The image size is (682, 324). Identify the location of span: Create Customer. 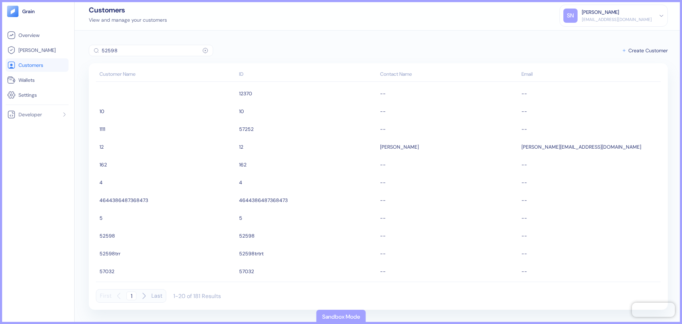
(648, 50).